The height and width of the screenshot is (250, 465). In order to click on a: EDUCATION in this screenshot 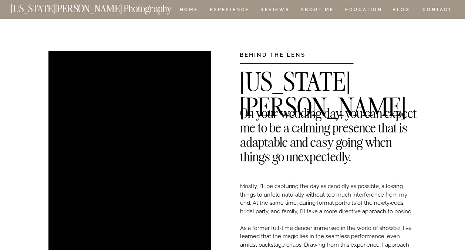, I will do `click(364, 10)`.